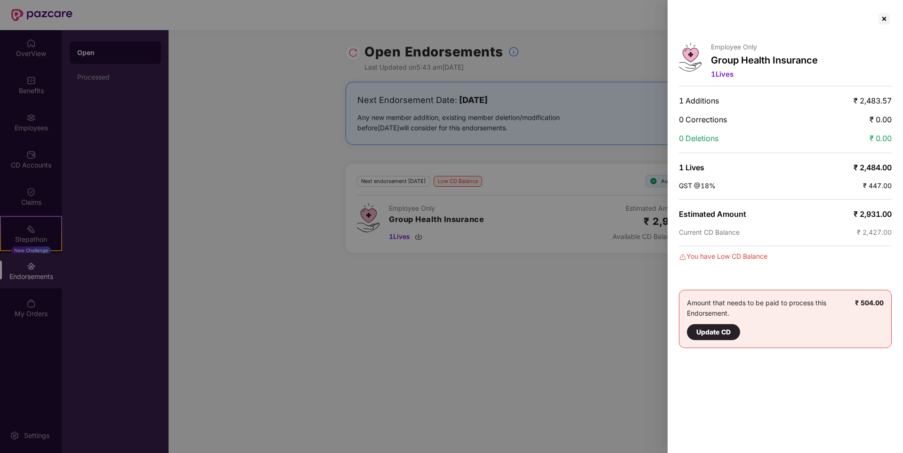 The image size is (903, 453). Describe the element at coordinates (764, 47) in the screenshot. I see `p: Employee Only` at that location.